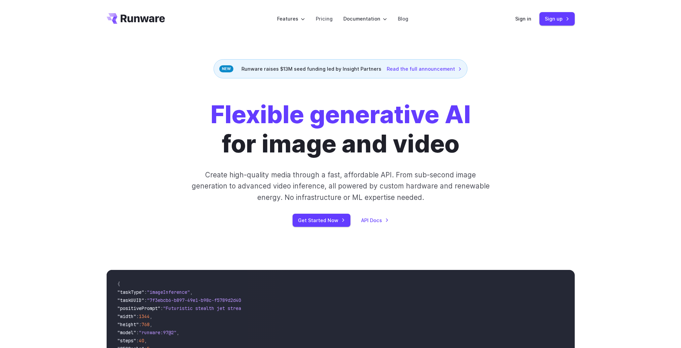  I want to click on span: "runware:97@2", so click(158, 332).